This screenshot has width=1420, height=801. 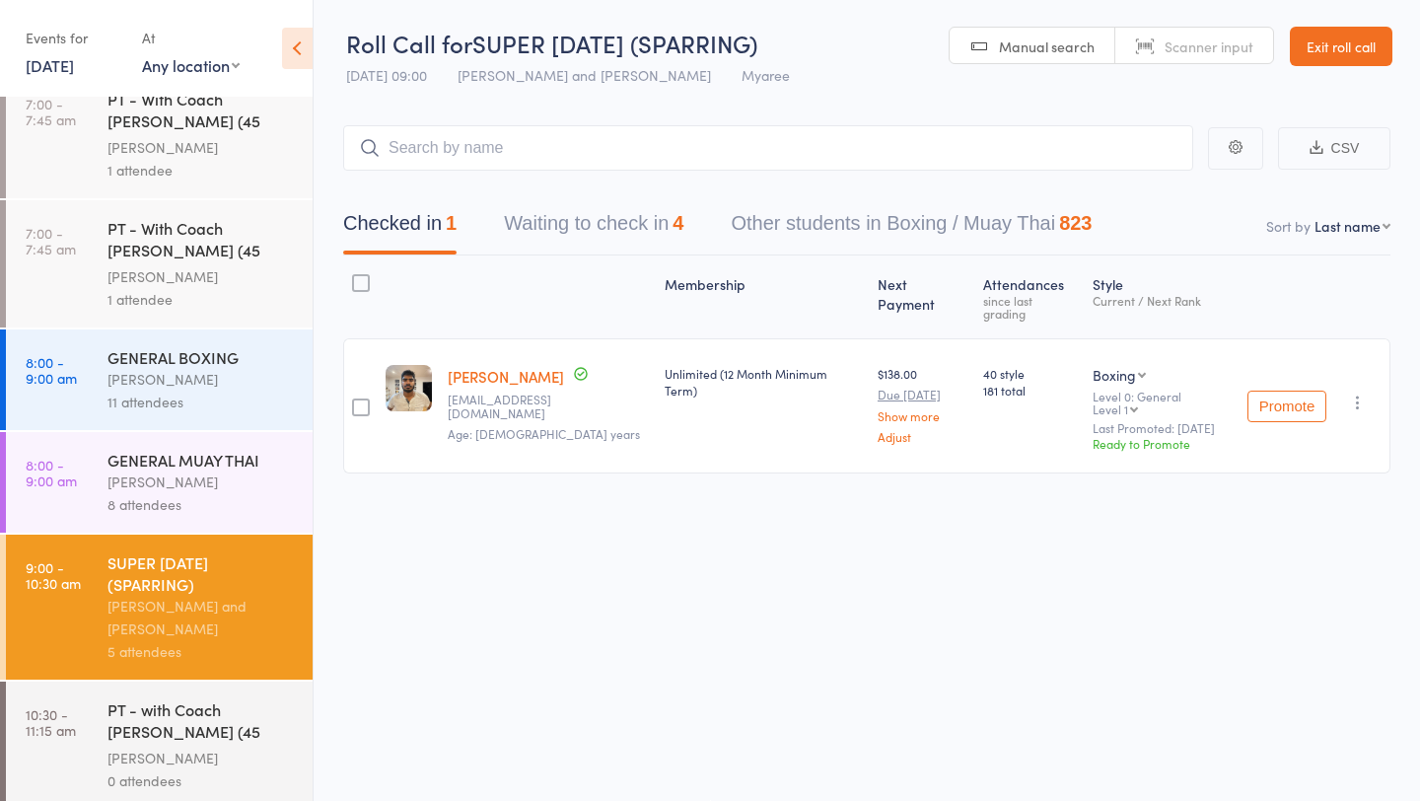 I want to click on div: 11 attendees, so click(x=201, y=401).